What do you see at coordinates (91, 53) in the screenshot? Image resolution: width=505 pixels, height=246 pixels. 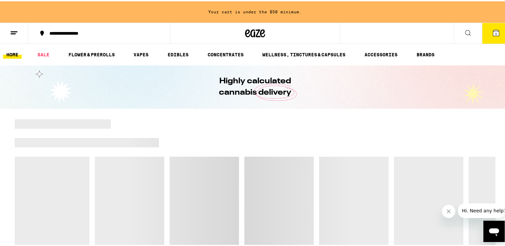 I see `a: FLOWER & PREROLLS` at bounding box center [91, 53].